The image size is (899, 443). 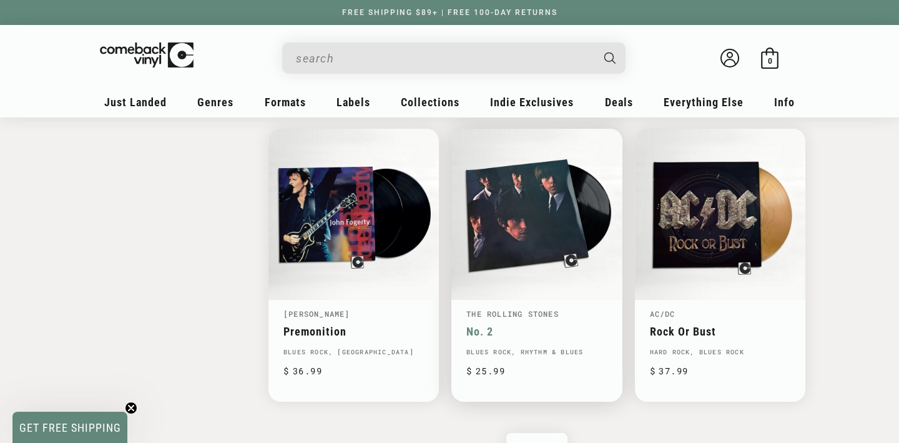 What do you see at coordinates (70, 427) in the screenshot?
I see `span: GET FREE SHIPPING` at bounding box center [70, 427].